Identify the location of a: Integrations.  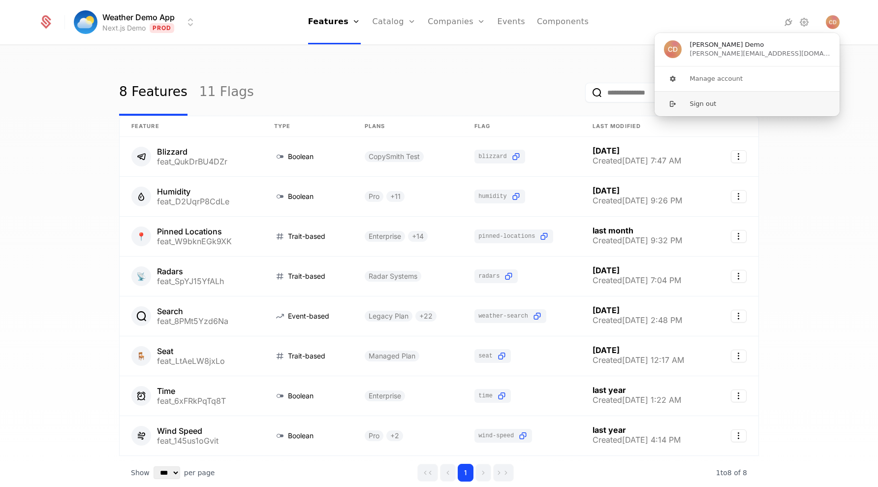
(788, 22).